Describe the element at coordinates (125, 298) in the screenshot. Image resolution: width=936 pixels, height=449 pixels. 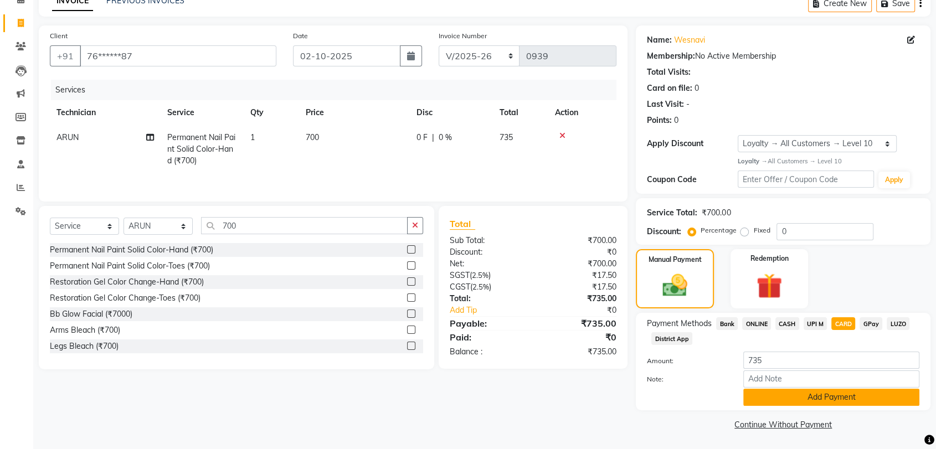
I see `div: Restoration Gel Color Change-Toes (₹700)` at that location.